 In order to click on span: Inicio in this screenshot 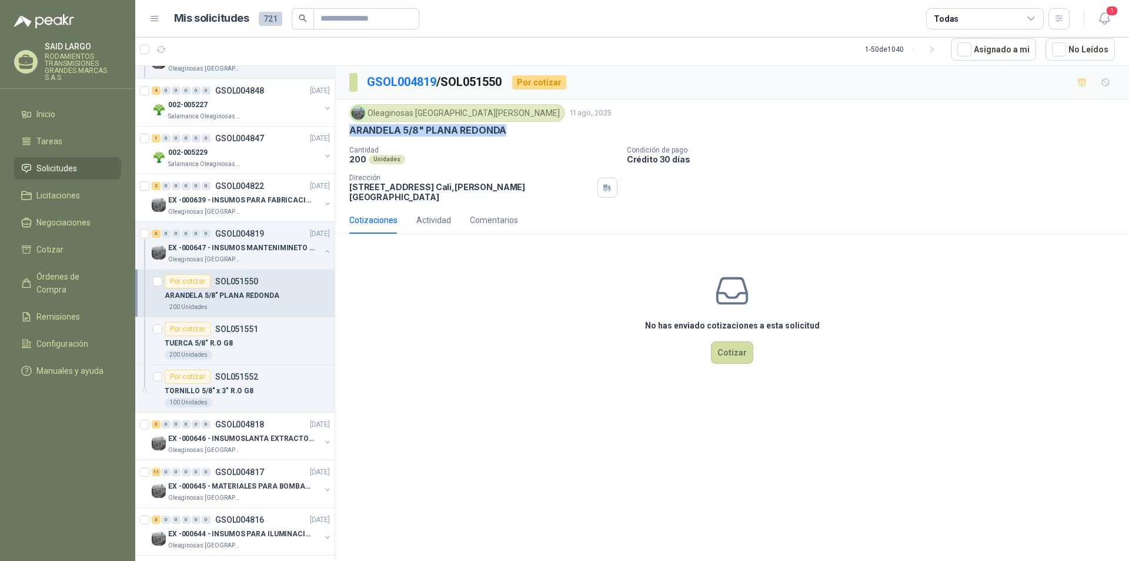, I will do `click(46, 114)`.